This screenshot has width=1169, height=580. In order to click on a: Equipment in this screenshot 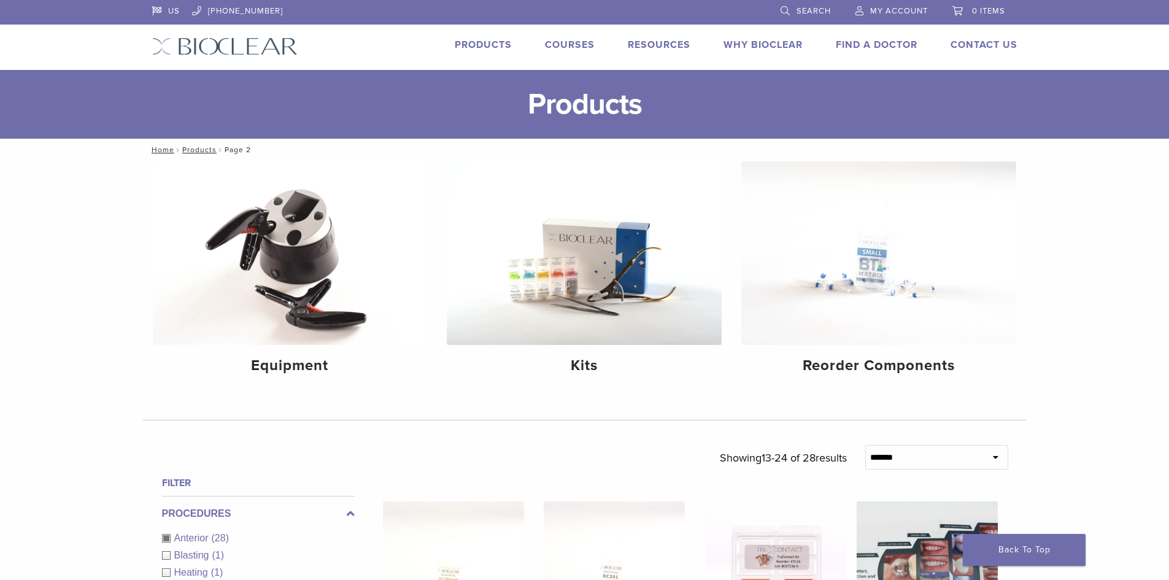, I will do `click(290, 273)`.